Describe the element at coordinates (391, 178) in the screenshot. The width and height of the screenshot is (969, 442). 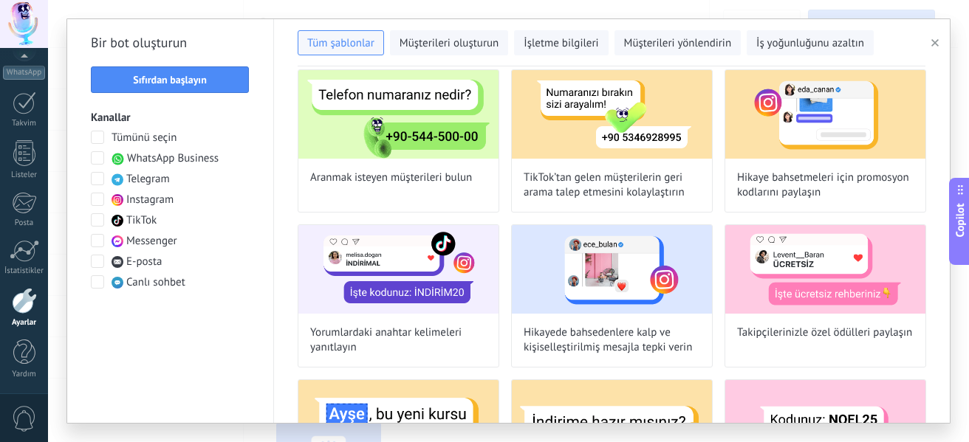
I see `span: Aranmak isteyen müşterileri bulun` at that location.